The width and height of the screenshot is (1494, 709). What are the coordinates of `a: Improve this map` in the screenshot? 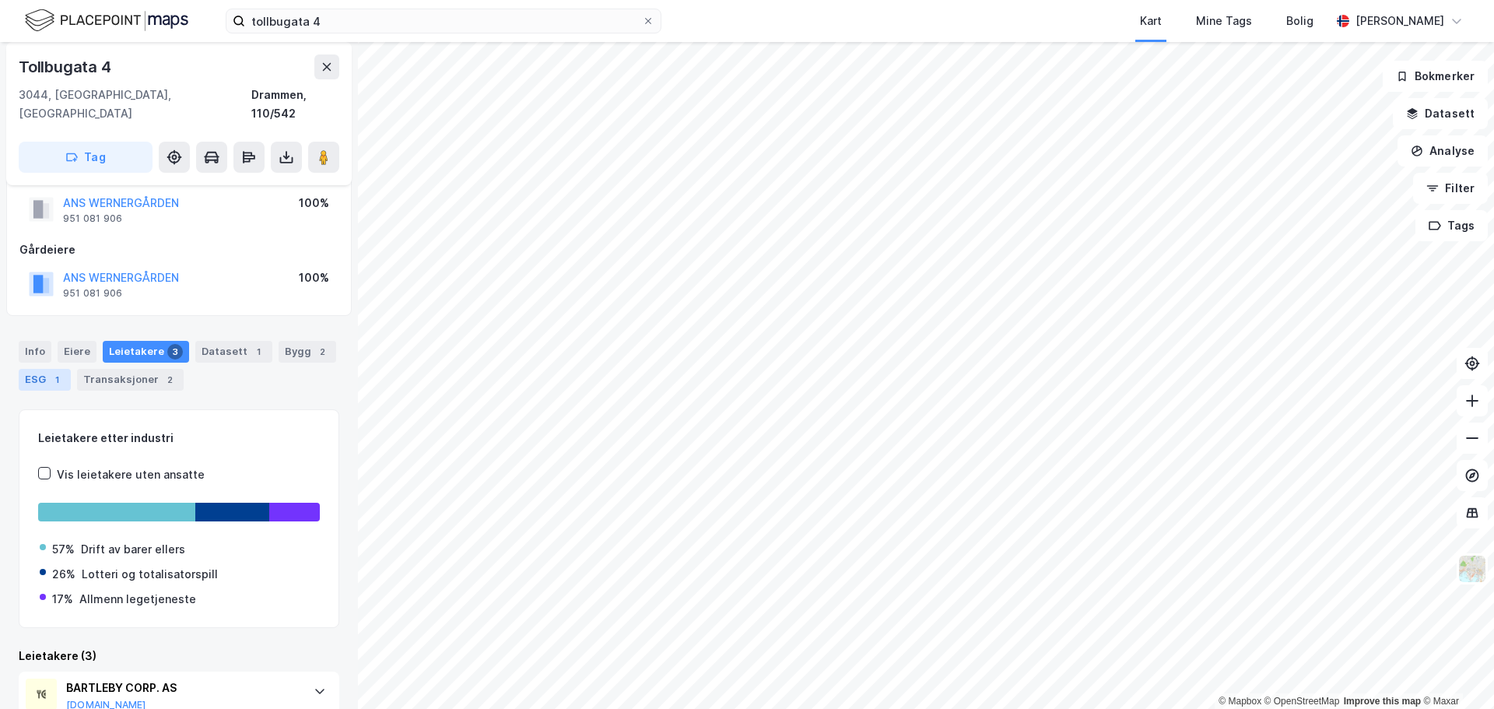 It's located at (1382, 701).